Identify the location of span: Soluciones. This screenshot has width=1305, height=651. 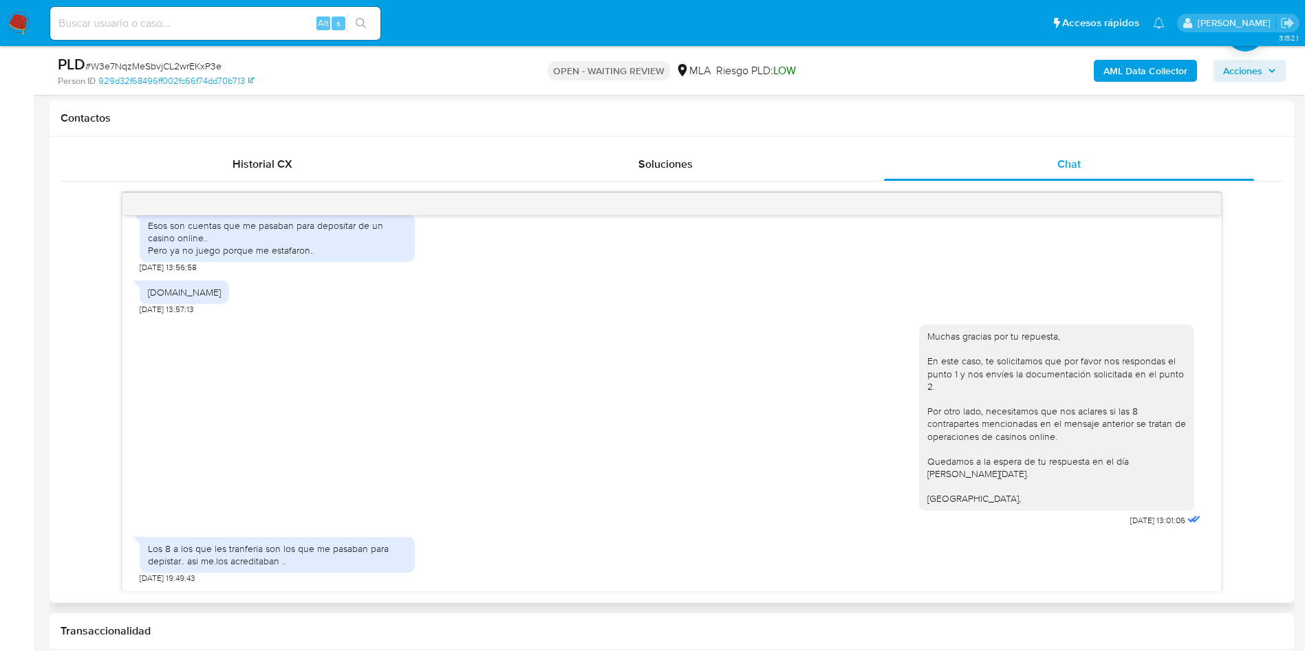
(665, 164).